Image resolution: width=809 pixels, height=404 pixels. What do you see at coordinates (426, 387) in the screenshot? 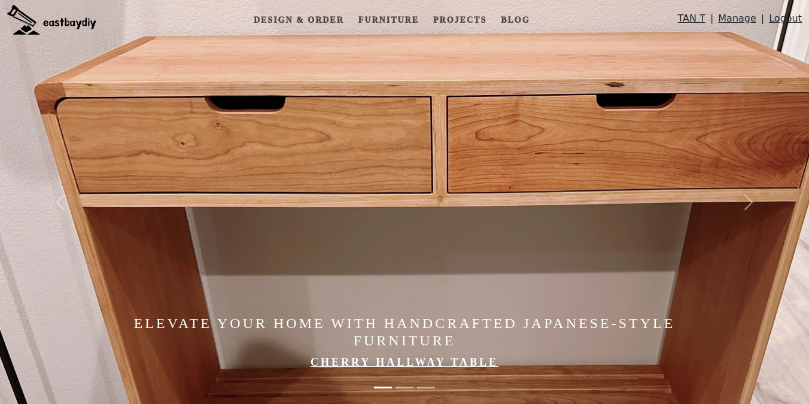
I see `button: Japanese-Style Limited Edition` at bounding box center [426, 387].